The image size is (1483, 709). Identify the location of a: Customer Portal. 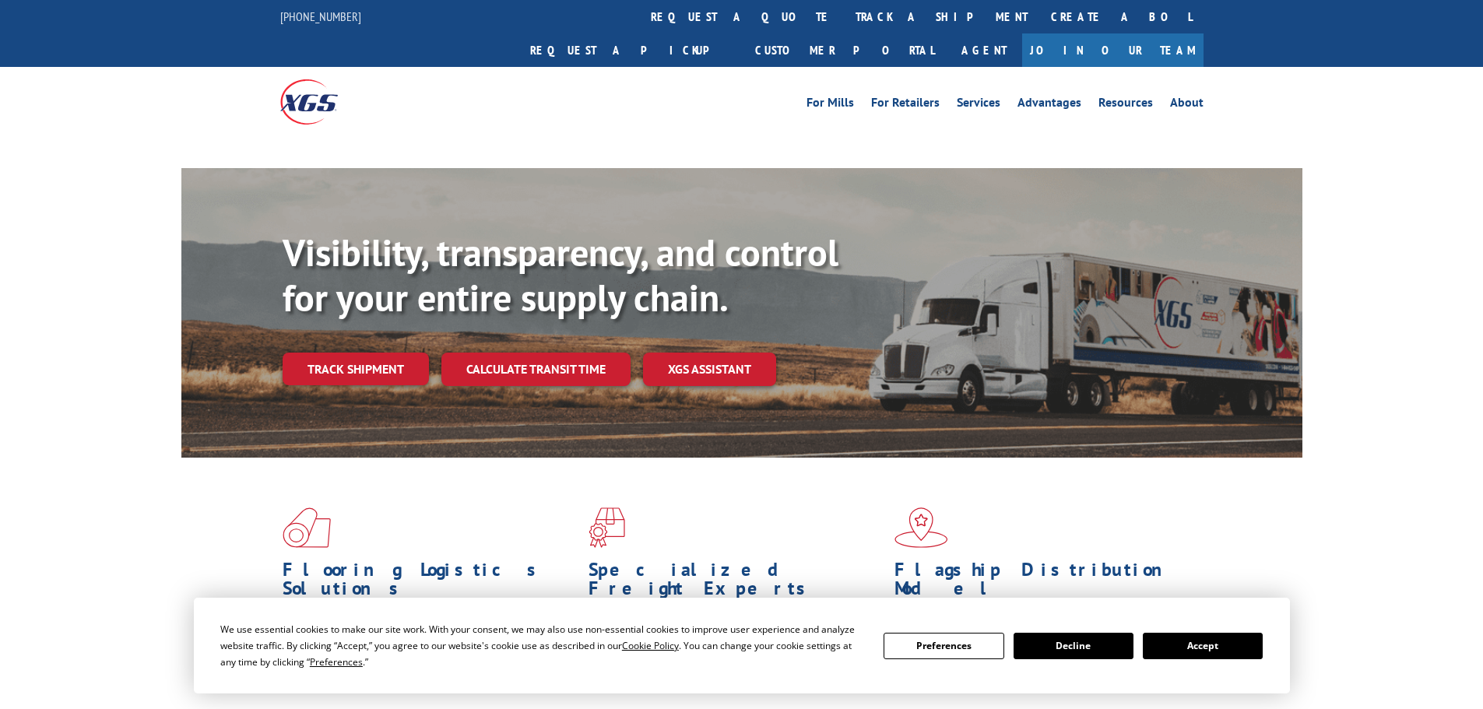
(844, 50).